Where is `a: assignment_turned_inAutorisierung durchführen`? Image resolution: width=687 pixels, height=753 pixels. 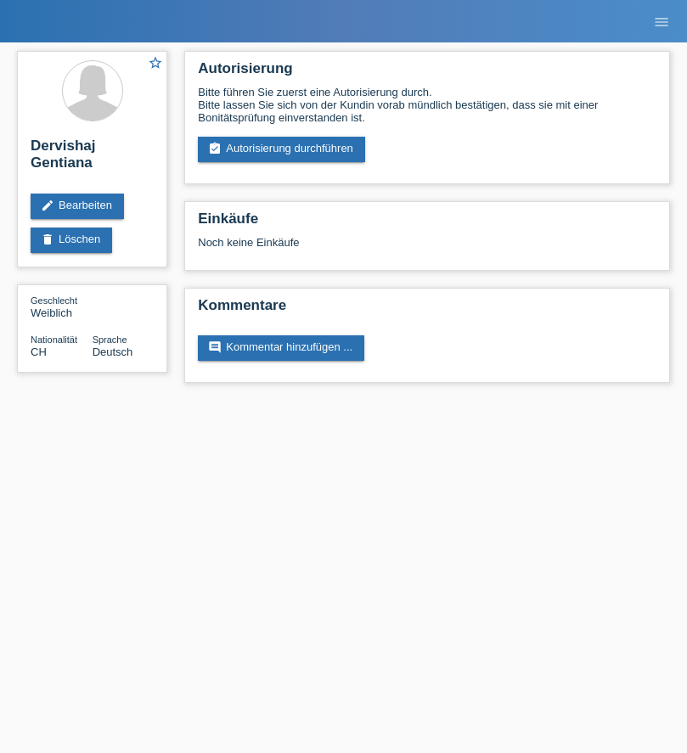 a: assignment_turned_inAutorisierung durchführen is located at coordinates (281, 149).